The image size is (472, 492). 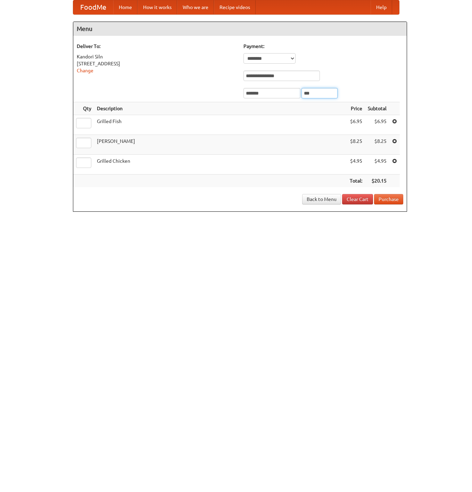 I want to click on th: Qty, so click(x=84, y=108).